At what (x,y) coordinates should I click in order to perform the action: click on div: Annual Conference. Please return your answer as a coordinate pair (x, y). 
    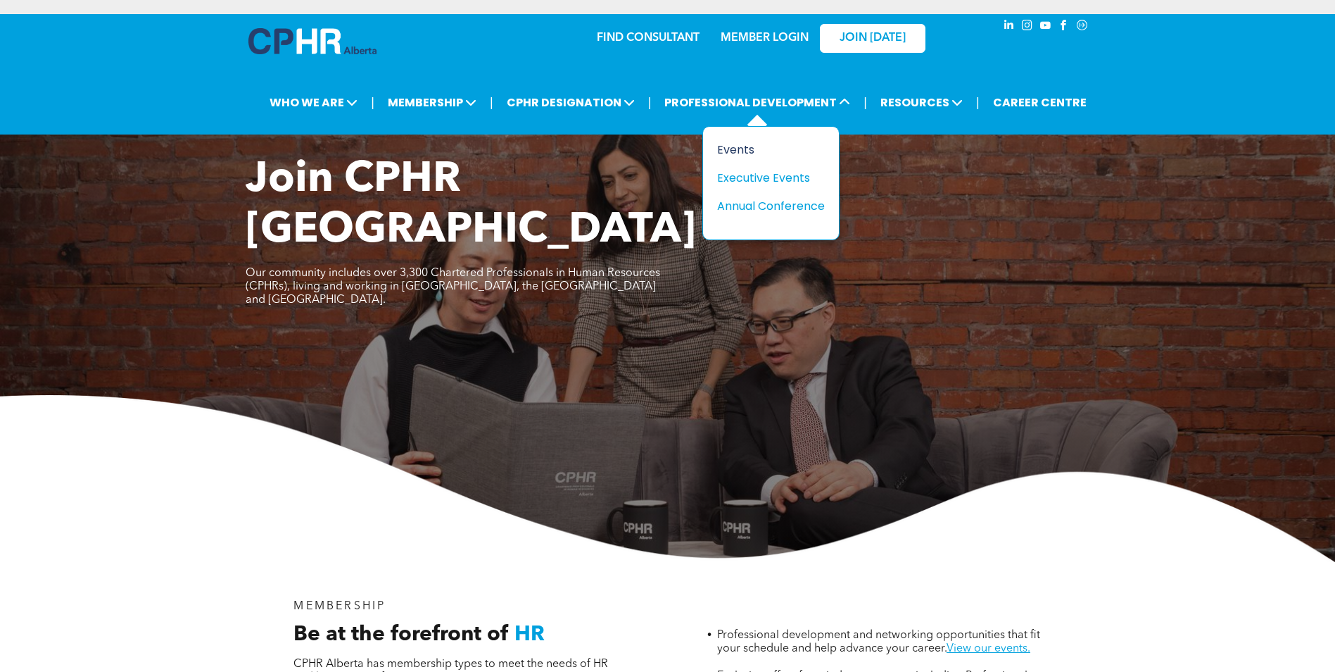
    Looking at the image, I should click on (766, 206).